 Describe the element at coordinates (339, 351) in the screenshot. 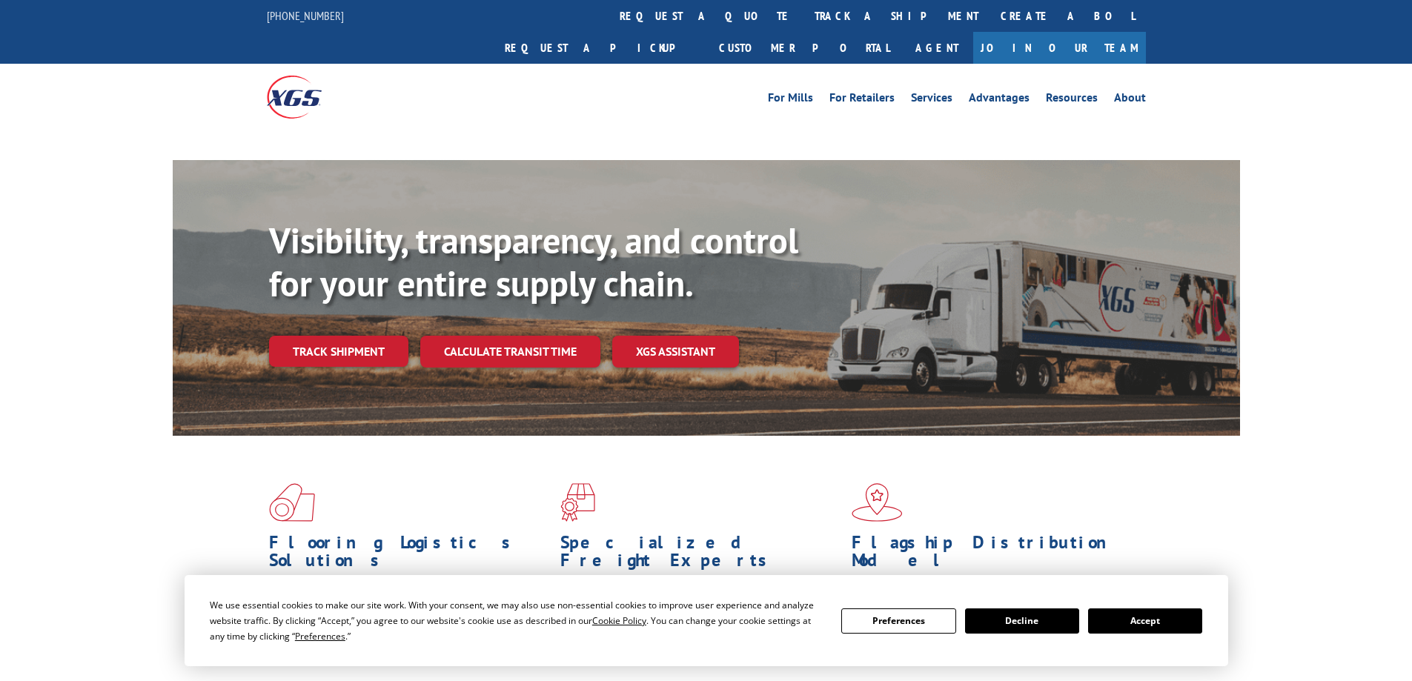

I see `a: Track shipment` at that location.